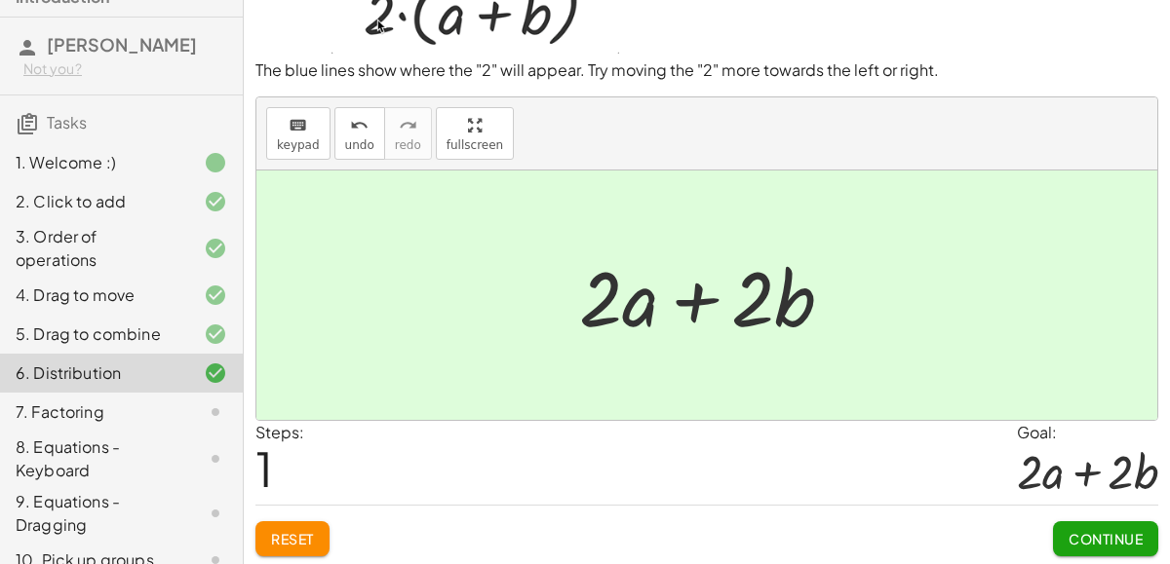 The width and height of the screenshot is (1170, 564). Describe the element at coordinates (292, 539) in the screenshot. I see `span: Reset` at that location.